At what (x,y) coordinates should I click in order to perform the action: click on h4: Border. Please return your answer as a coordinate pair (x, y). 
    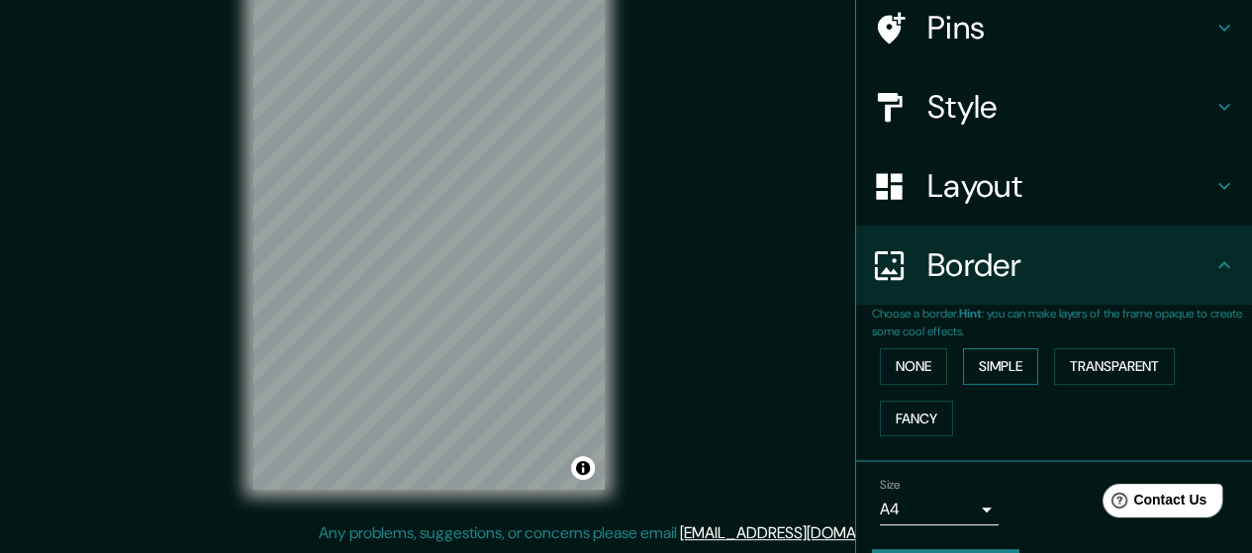
    Looking at the image, I should click on (1070, 265).